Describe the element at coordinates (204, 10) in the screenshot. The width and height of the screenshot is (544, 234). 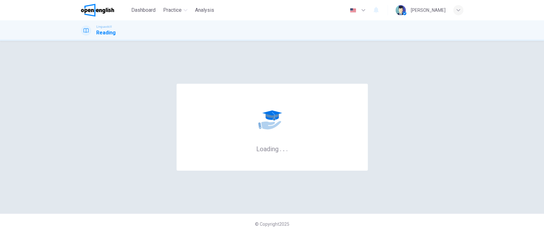
I see `button: Analysis` at that location.